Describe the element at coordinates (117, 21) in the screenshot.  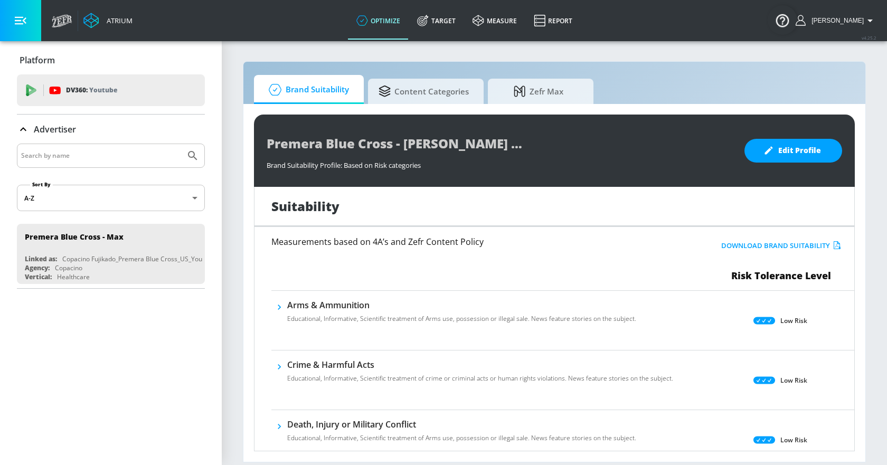
I see `div: Atrium` at that location.